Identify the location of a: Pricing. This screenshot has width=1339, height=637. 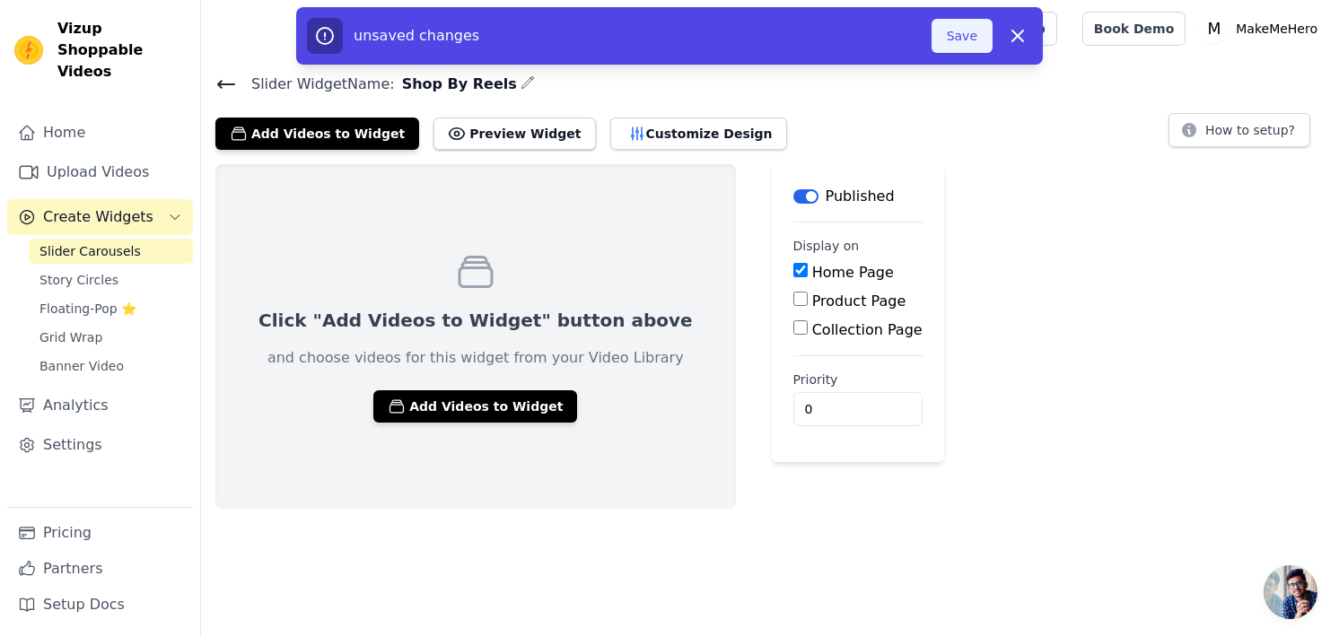
(100, 533).